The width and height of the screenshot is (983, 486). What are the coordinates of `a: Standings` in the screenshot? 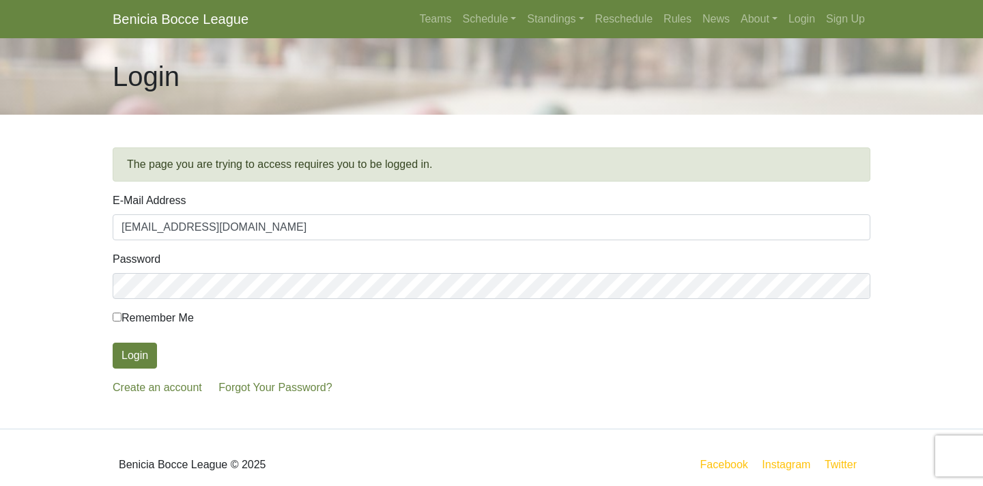 It's located at (555, 19).